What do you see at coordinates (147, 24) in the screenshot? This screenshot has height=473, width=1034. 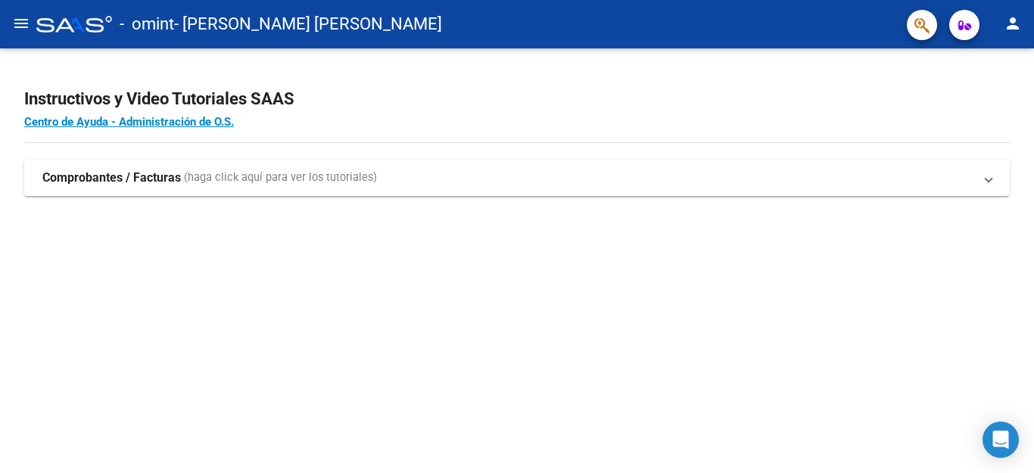 I see `span: - omint` at bounding box center [147, 24].